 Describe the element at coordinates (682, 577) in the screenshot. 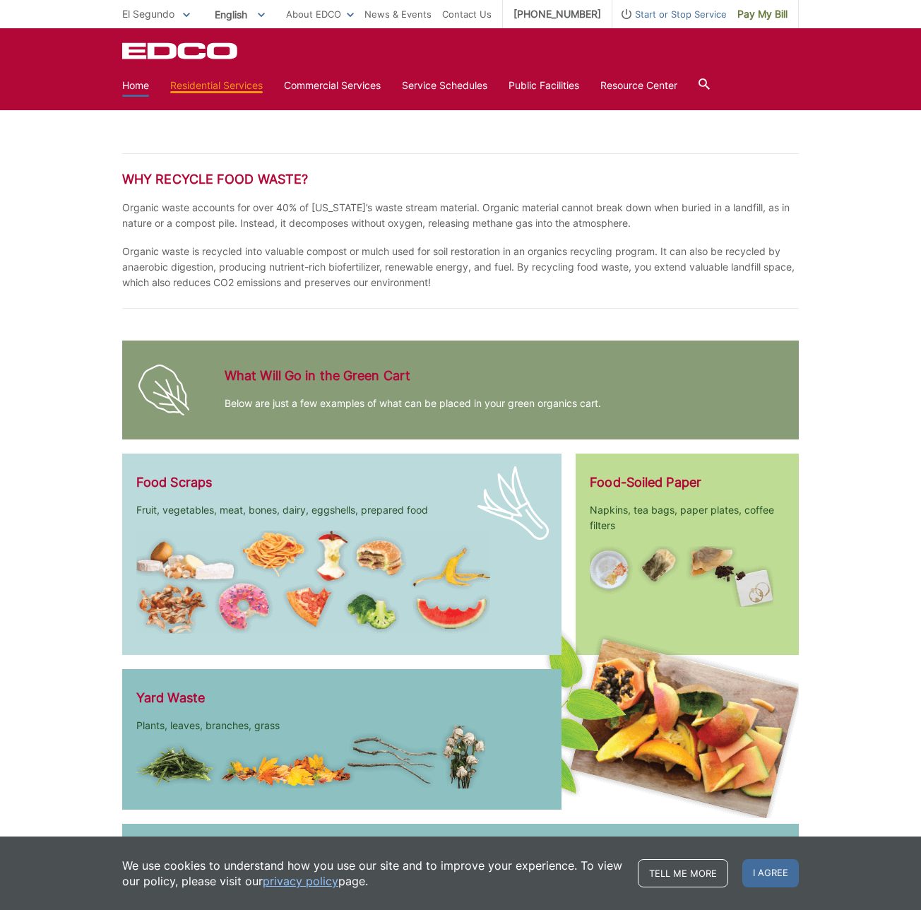

I see `img: Pieces of food-soiled paper` at that location.